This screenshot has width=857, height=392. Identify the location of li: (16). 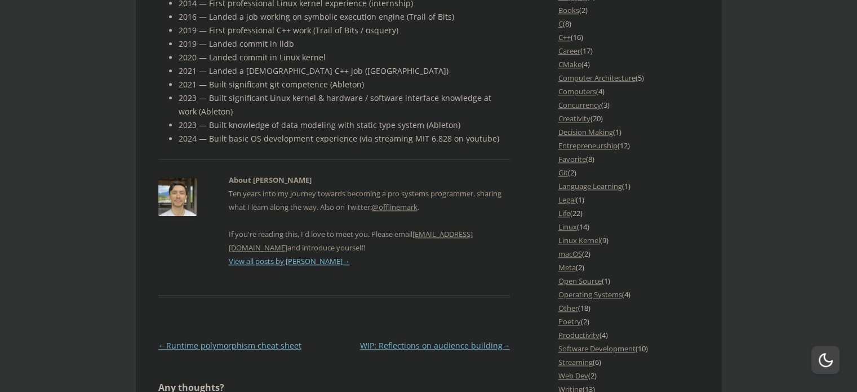
(629, 37).